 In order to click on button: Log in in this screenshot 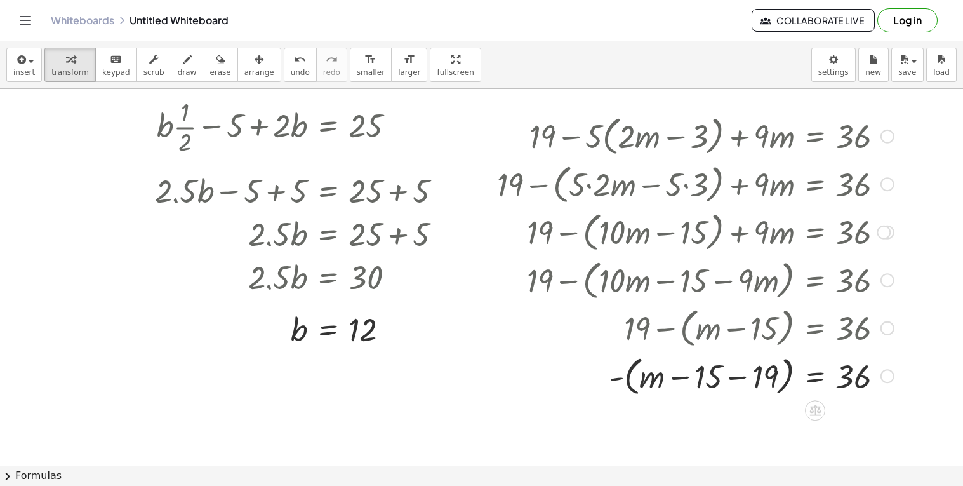, I will do `click(907, 20)`.